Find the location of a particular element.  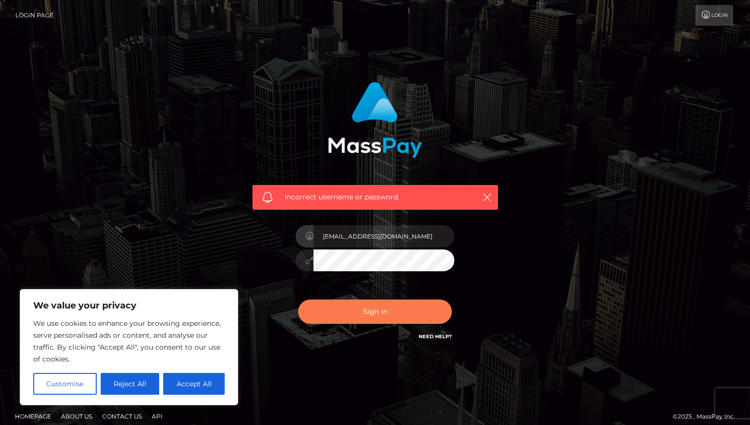

p: We use cookies to enhance your browsing experience, serve personalised ads or content, and analys... is located at coordinates (129, 341).